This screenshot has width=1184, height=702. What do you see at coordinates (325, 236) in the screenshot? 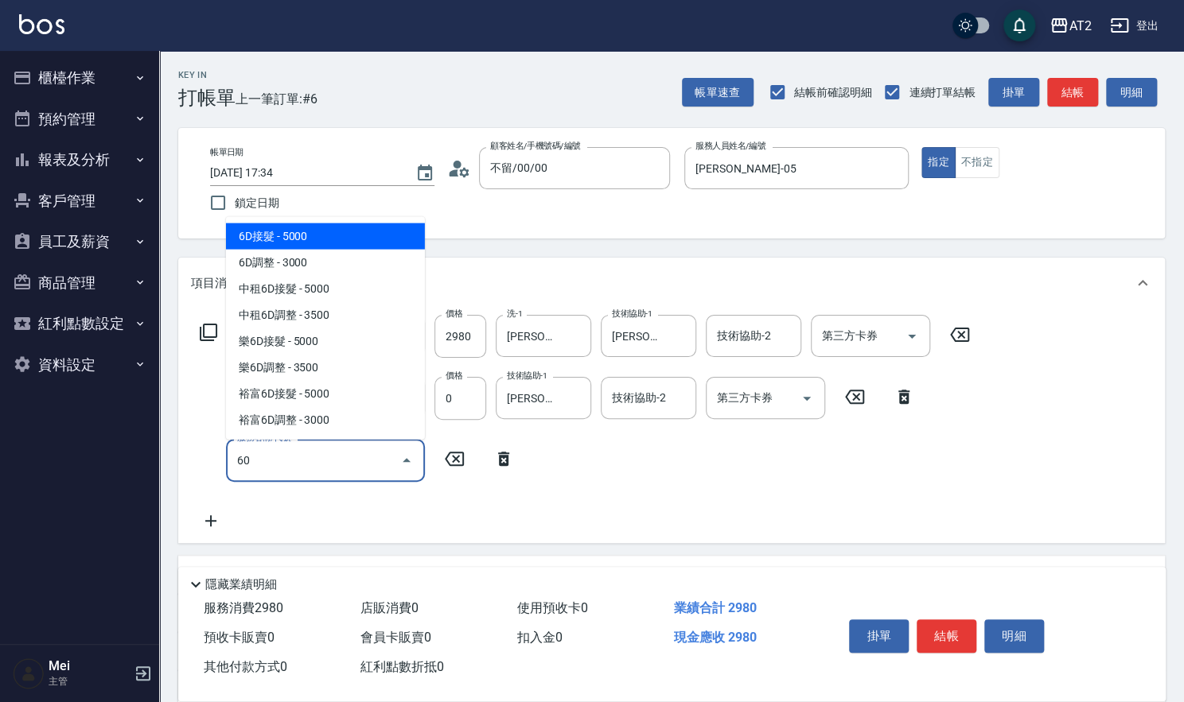
I see `span: 6D接髮 - 5000` at bounding box center [325, 236].